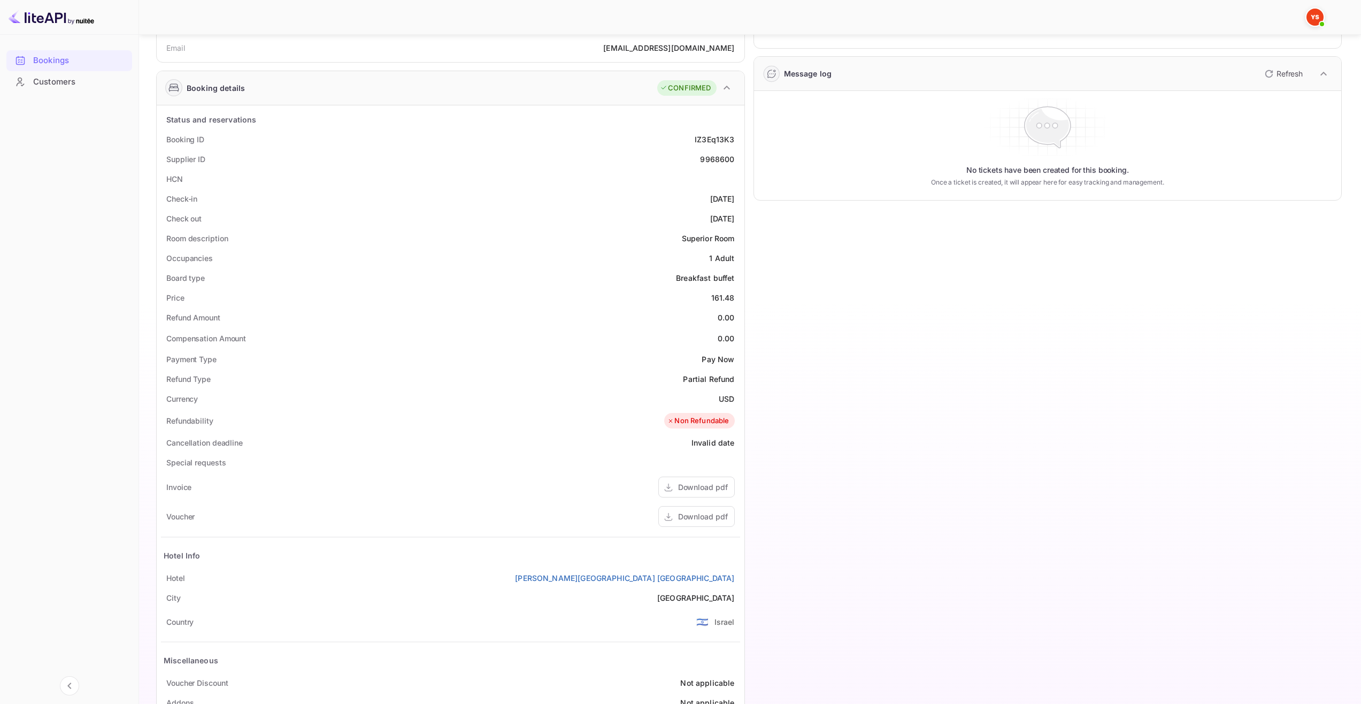 Image resolution: width=1361 pixels, height=704 pixels. What do you see at coordinates (69, 81) in the screenshot?
I see `a: Customers` at bounding box center [69, 81].